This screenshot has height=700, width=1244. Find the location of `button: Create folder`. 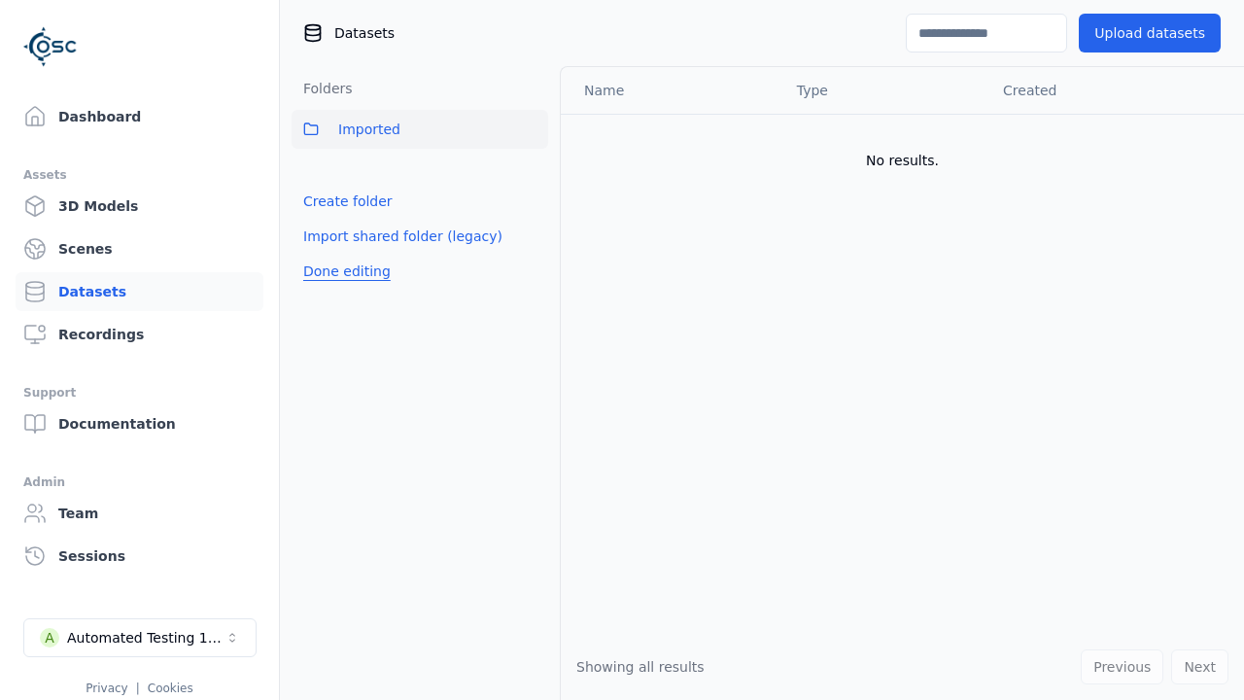

button: Create folder is located at coordinates (348, 201).